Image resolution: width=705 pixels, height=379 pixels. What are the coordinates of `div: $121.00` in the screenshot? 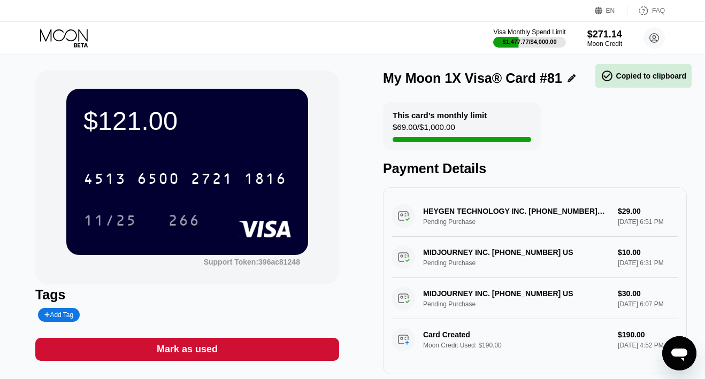 It's located at (187, 121).